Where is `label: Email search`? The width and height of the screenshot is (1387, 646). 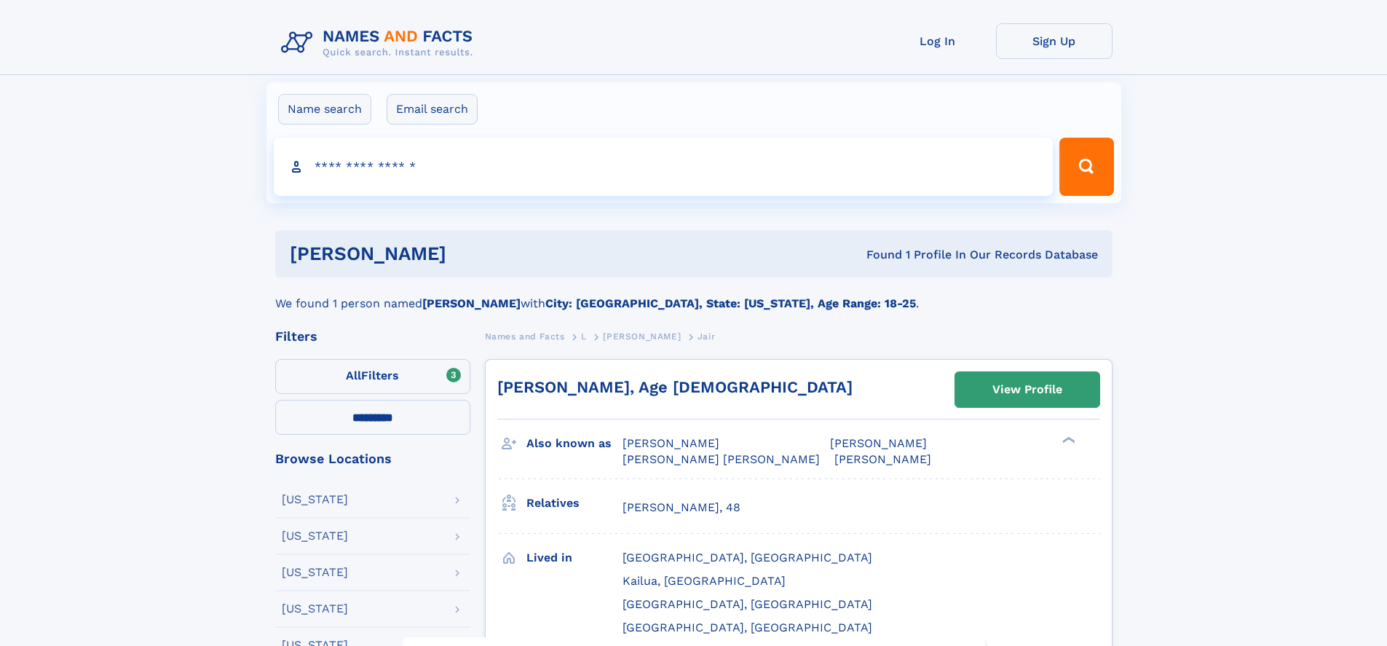 label: Email search is located at coordinates (432, 109).